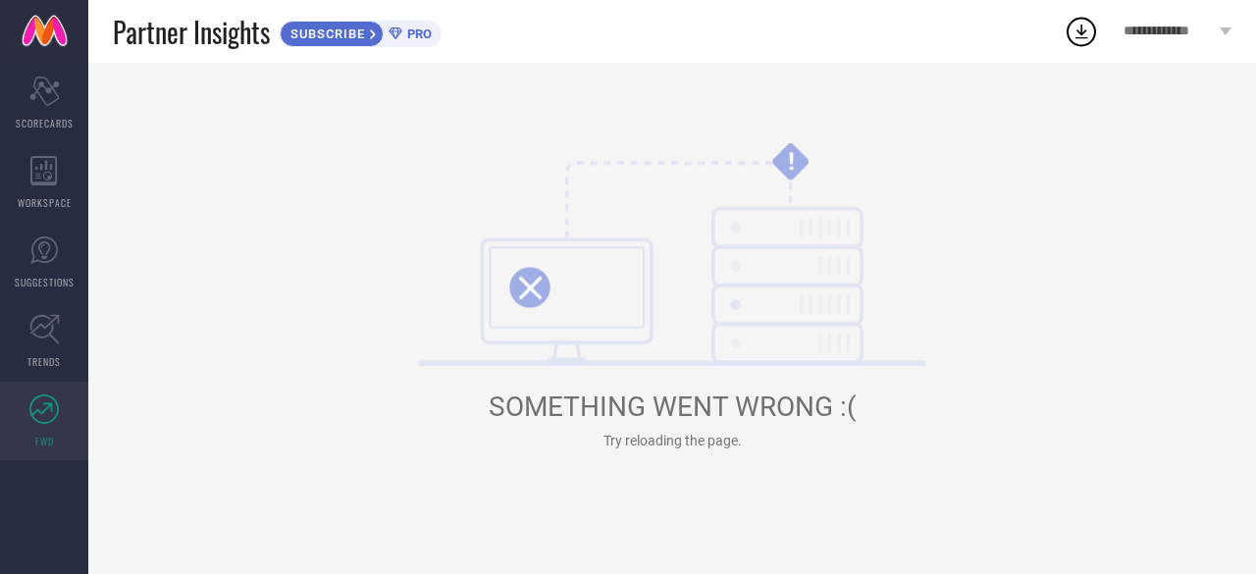  Describe the element at coordinates (44, 441) in the screenshot. I see `span: FWD` at that location.